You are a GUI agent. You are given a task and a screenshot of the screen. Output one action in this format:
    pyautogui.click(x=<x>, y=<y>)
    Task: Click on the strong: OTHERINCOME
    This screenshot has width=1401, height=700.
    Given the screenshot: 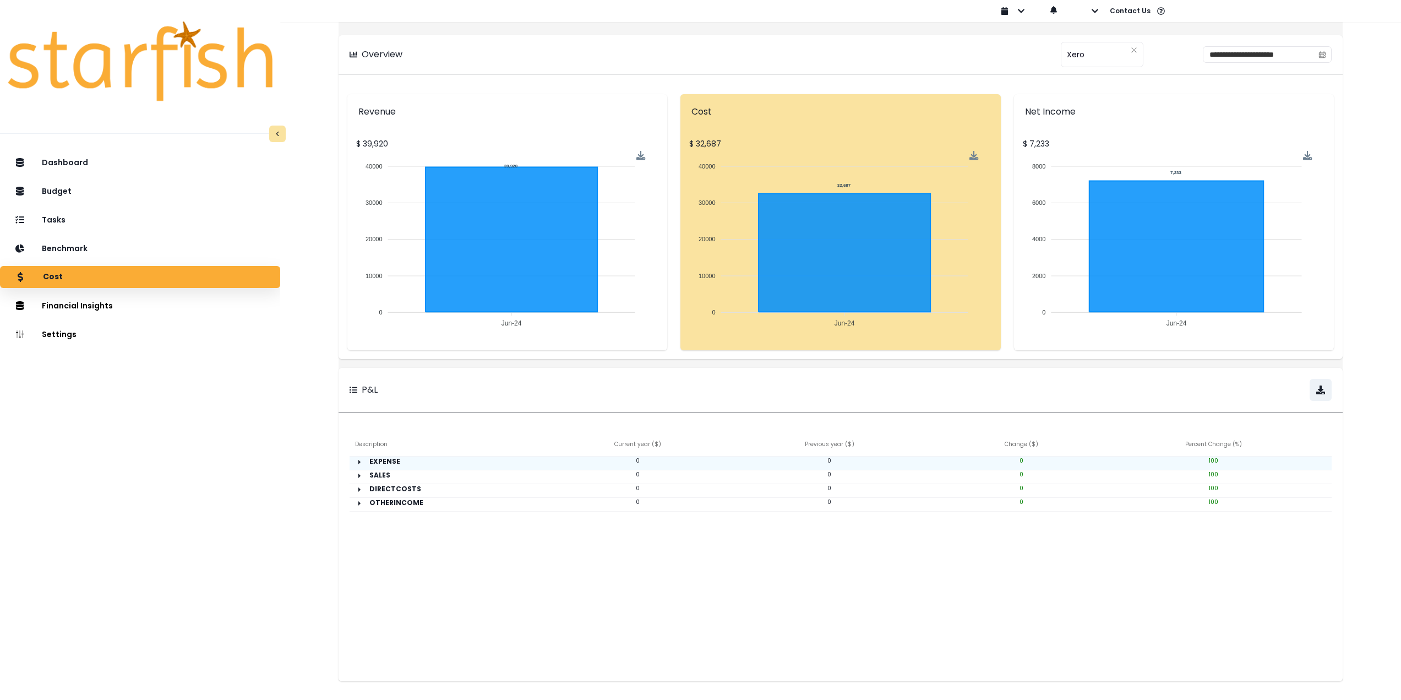 What is the action you would take?
    pyautogui.click(x=396, y=502)
    